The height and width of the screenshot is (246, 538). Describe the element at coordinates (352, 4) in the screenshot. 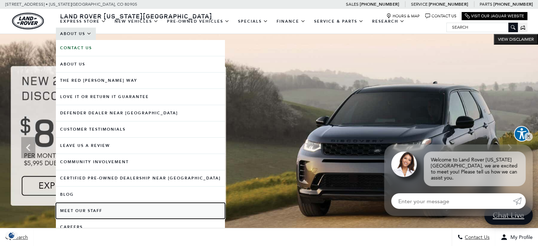

I see `span: Sales` at that location.